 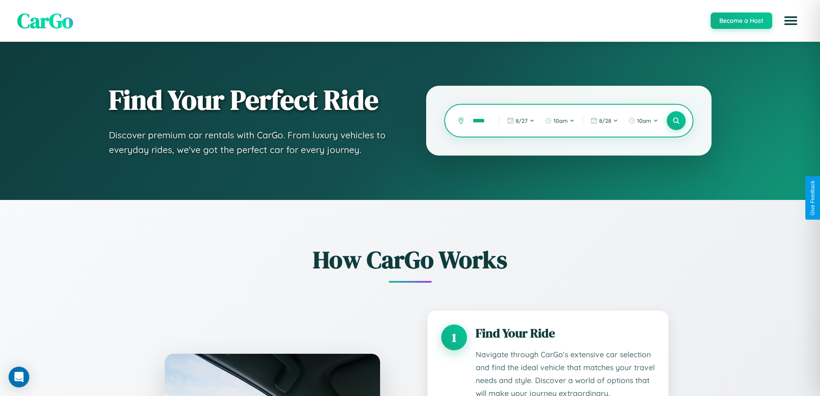 I want to click on span: CarGo, so click(x=45, y=21).